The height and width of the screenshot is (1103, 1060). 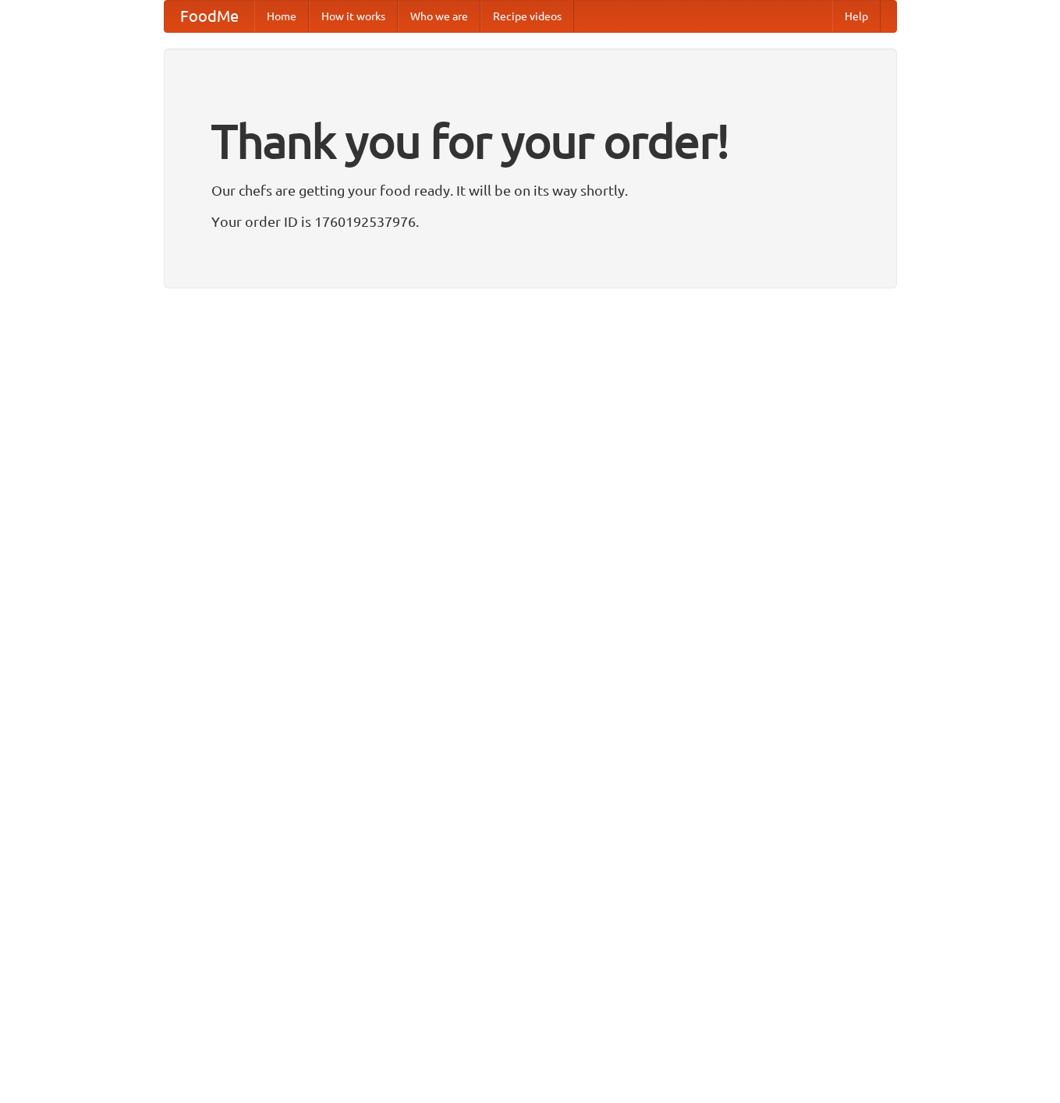 I want to click on p: Your order ID is 1760192537976., so click(x=530, y=221).